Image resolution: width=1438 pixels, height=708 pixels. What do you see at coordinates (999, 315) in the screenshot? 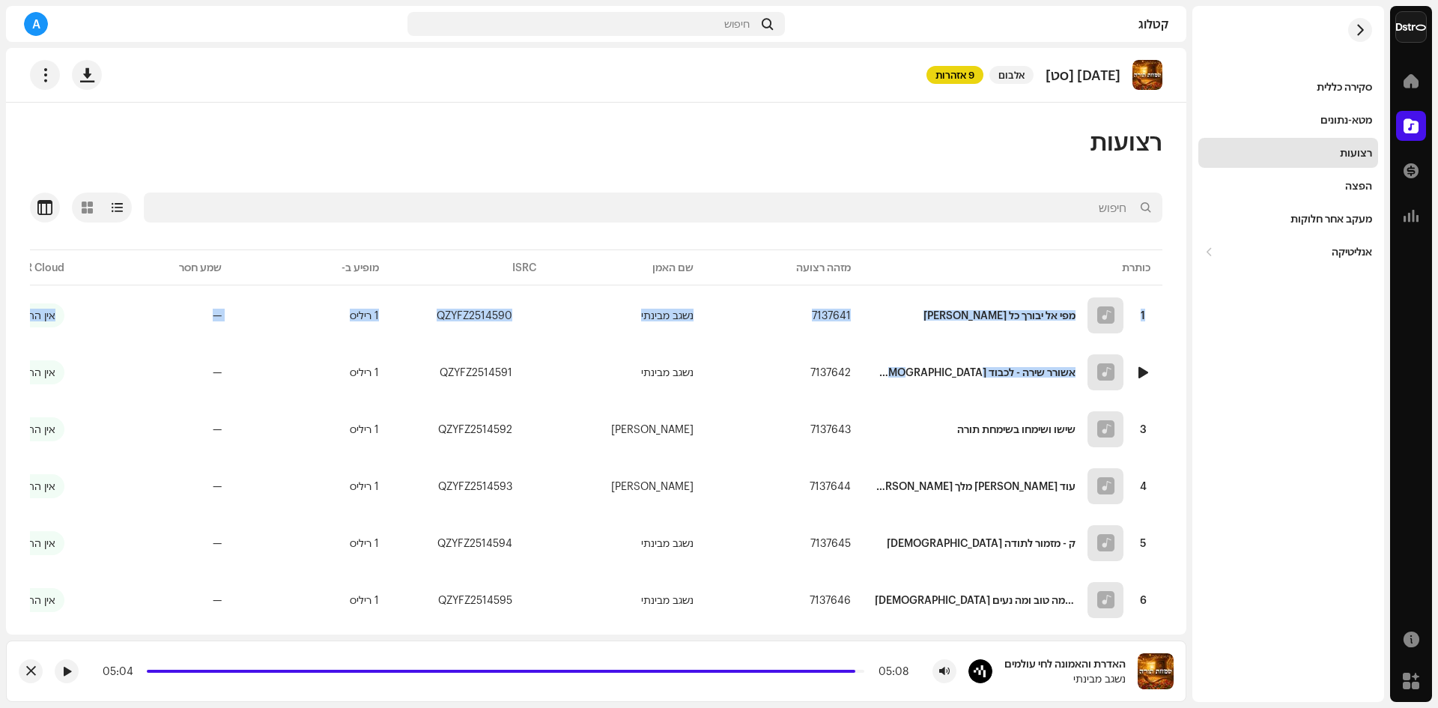
I see `div: מפי אל יבורך כל ישראל` at bounding box center [999, 315].